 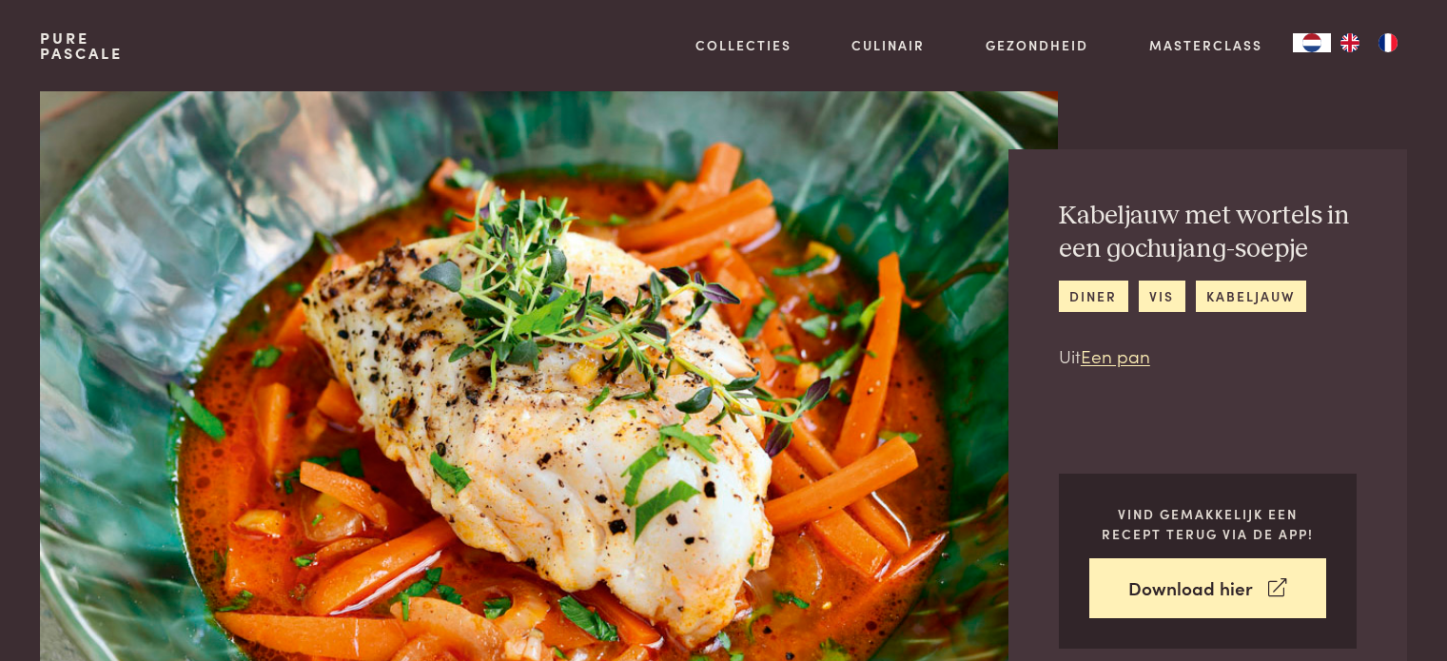 What do you see at coordinates (1205, 45) in the screenshot?
I see `a: Masterclass` at bounding box center [1205, 45].